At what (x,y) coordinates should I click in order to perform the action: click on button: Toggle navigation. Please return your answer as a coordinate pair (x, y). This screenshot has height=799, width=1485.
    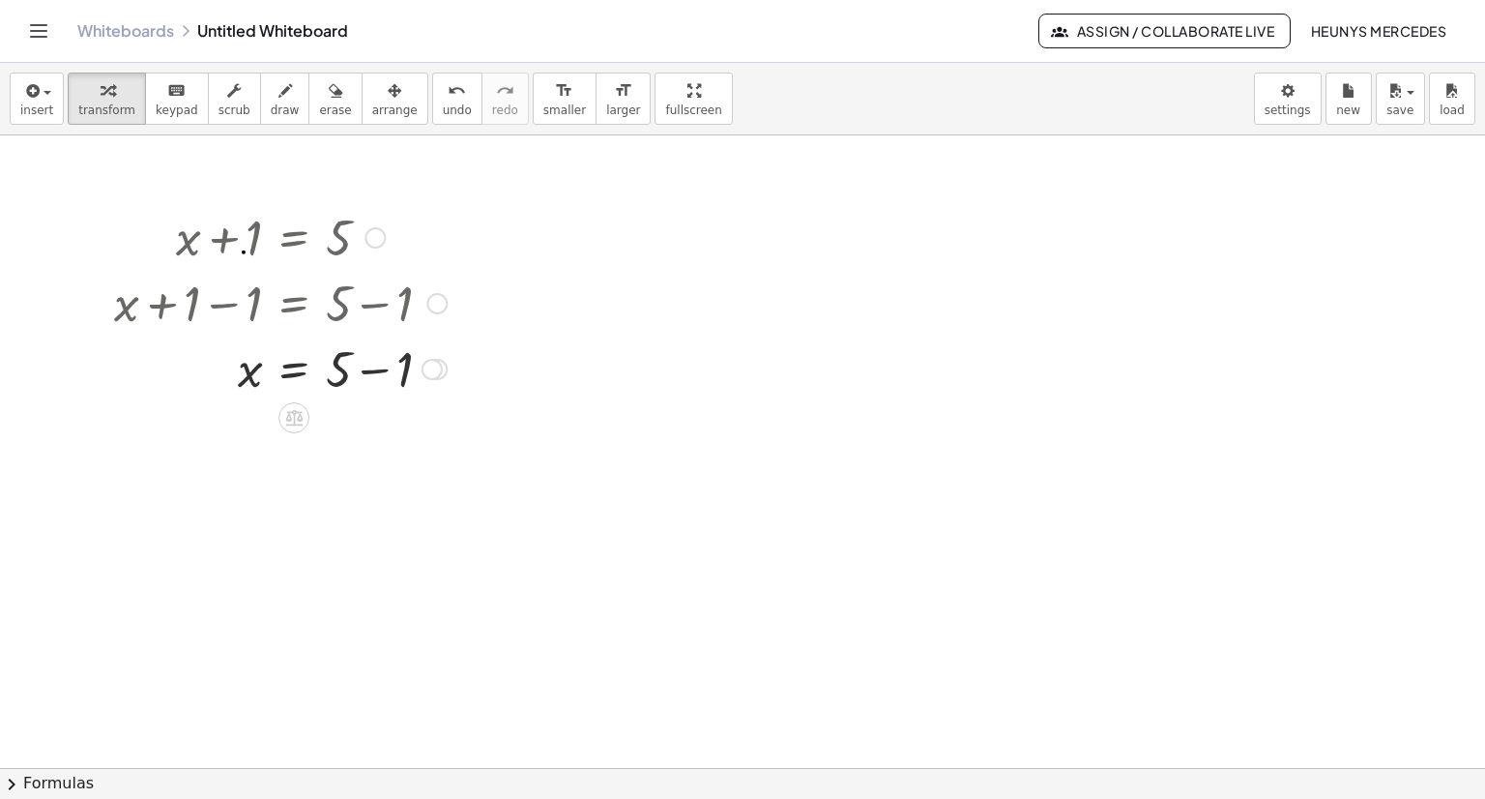
    Looking at the image, I should click on (39, 31).